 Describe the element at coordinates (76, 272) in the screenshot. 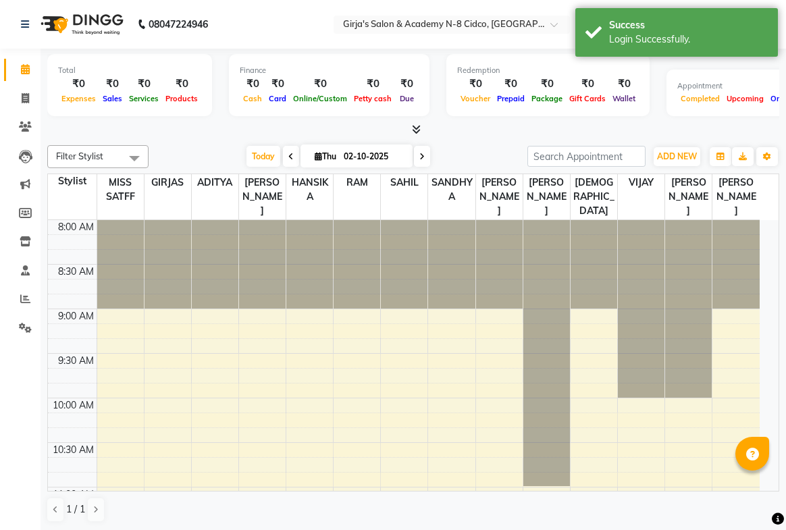

I see `div: 8:30 AM` at that location.